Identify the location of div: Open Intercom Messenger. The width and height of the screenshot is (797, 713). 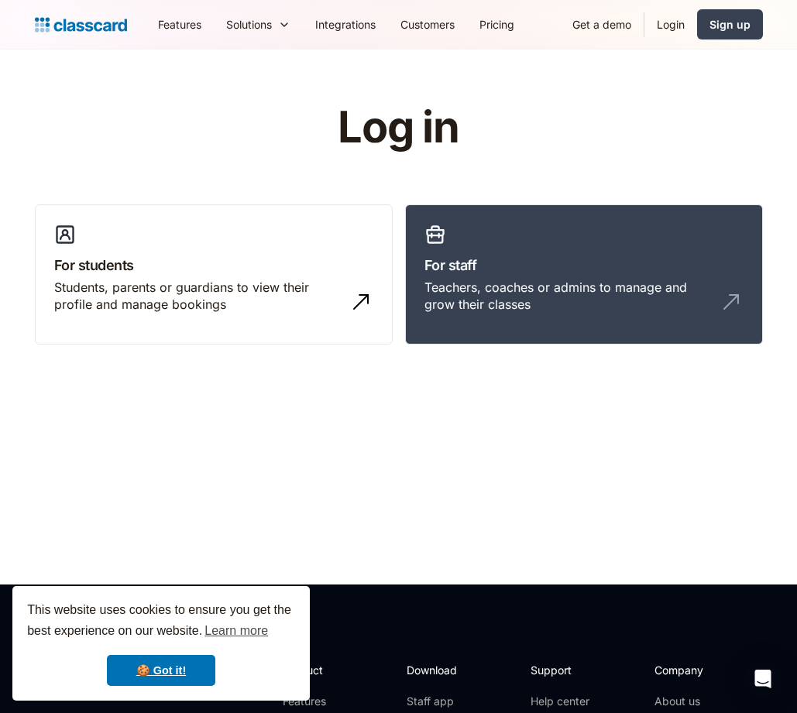
(763, 679).